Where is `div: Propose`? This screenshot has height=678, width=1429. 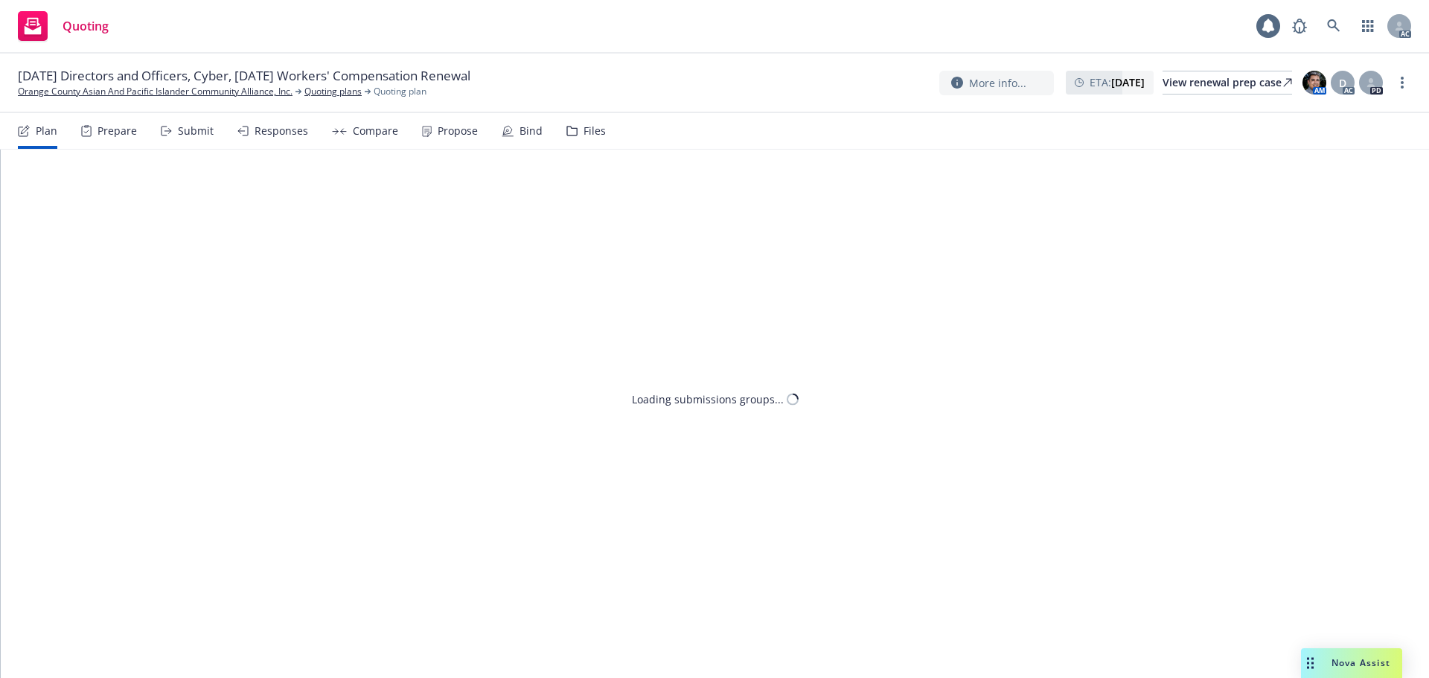 div: Propose is located at coordinates (458, 131).